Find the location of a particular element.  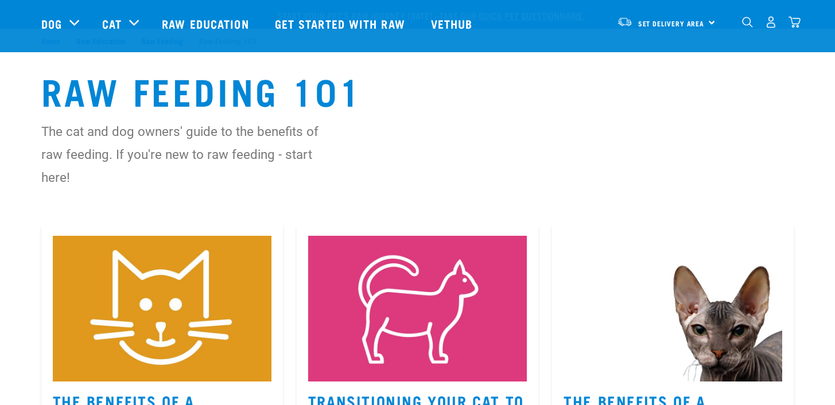

a: Raw Education is located at coordinates (207, 24).